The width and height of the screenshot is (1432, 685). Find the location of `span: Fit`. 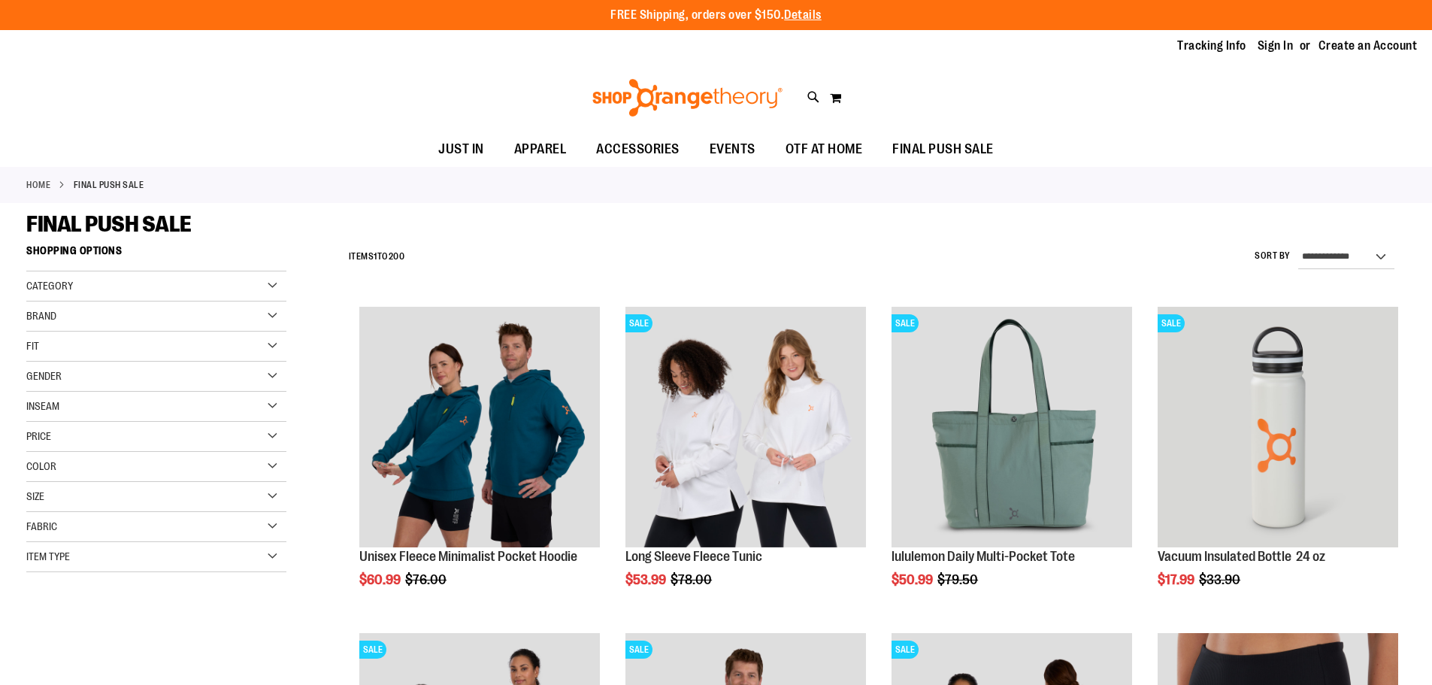

span: Fit is located at coordinates (32, 346).